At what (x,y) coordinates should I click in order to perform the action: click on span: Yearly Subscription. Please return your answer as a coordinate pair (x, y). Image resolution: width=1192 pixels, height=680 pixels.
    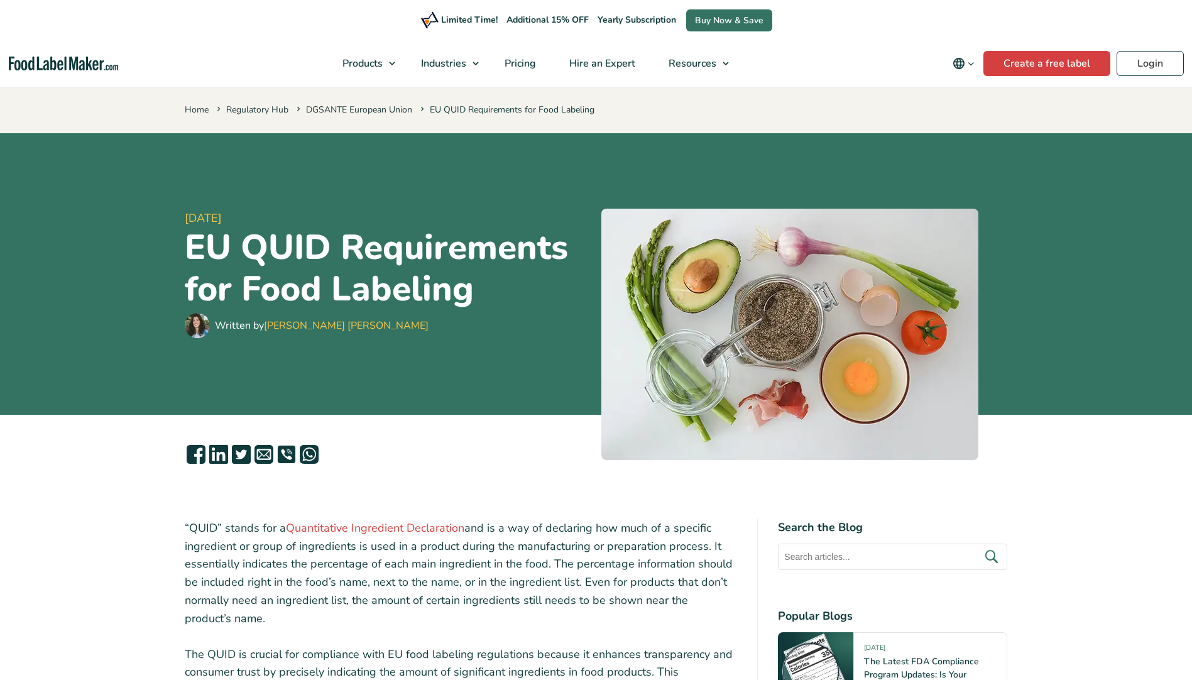
    Looking at the image, I should click on (636, 19).